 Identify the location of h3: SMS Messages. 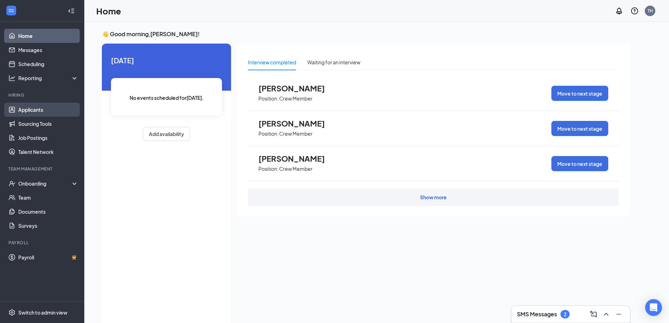
(537, 314).